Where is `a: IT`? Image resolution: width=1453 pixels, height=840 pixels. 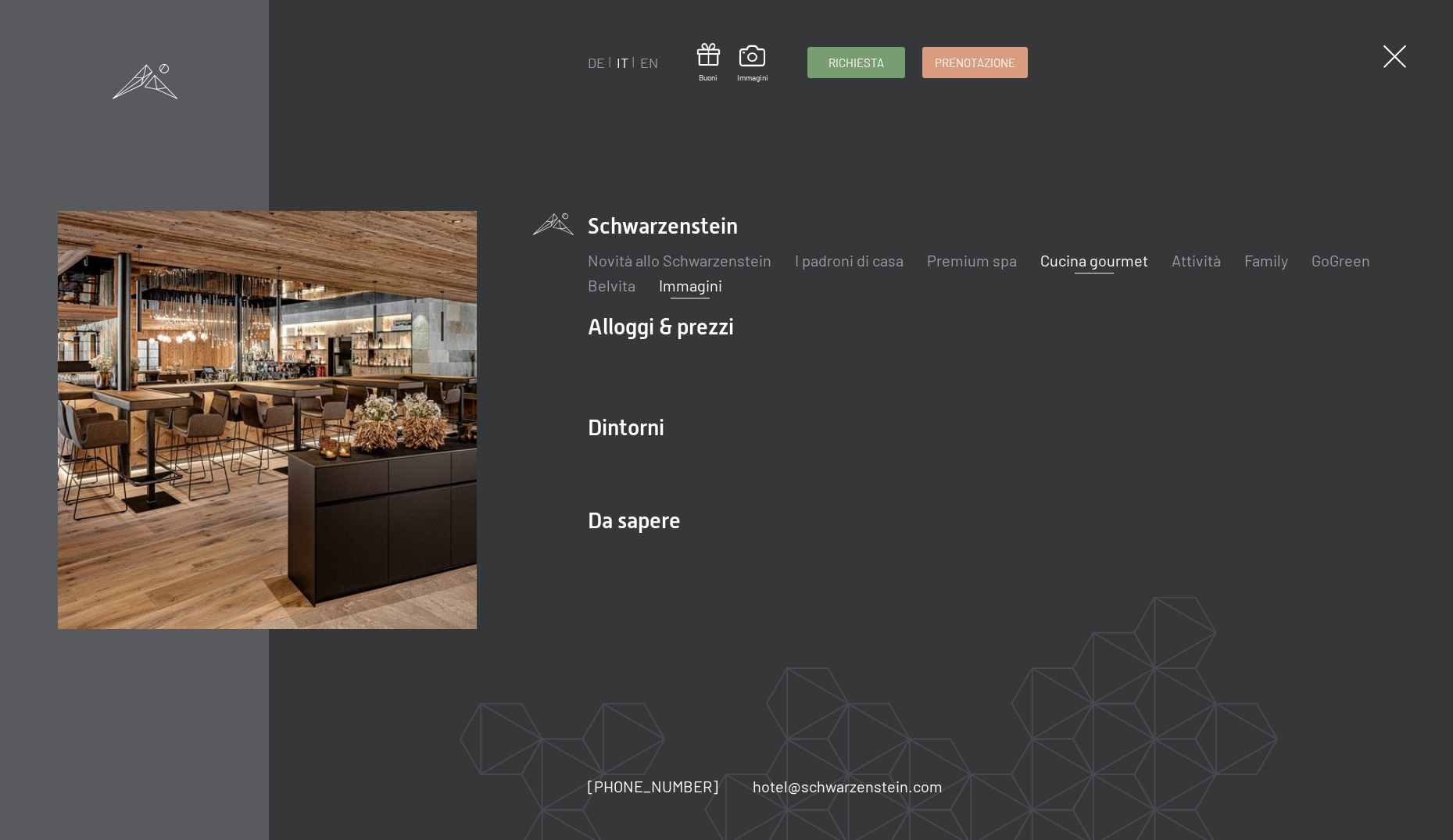 a: IT is located at coordinates (622, 63).